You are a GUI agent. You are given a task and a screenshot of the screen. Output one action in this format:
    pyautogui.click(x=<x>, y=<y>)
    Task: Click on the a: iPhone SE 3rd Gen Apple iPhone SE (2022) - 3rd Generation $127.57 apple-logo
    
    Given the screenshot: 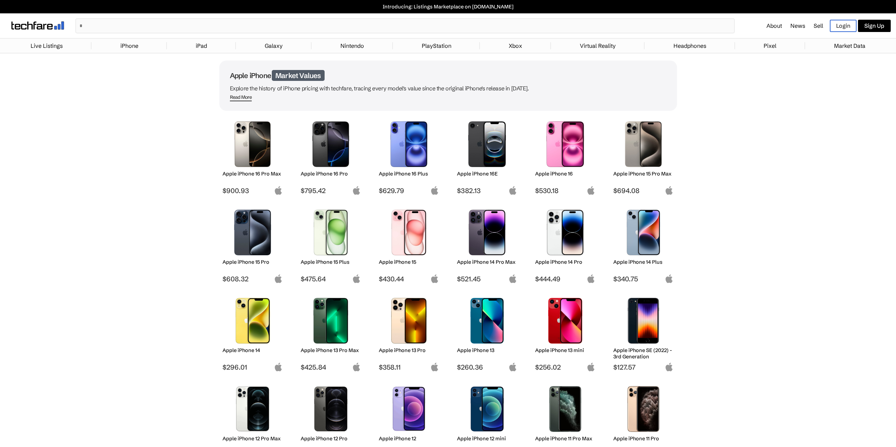 What is the action you would take?
    pyautogui.click(x=643, y=333)
    